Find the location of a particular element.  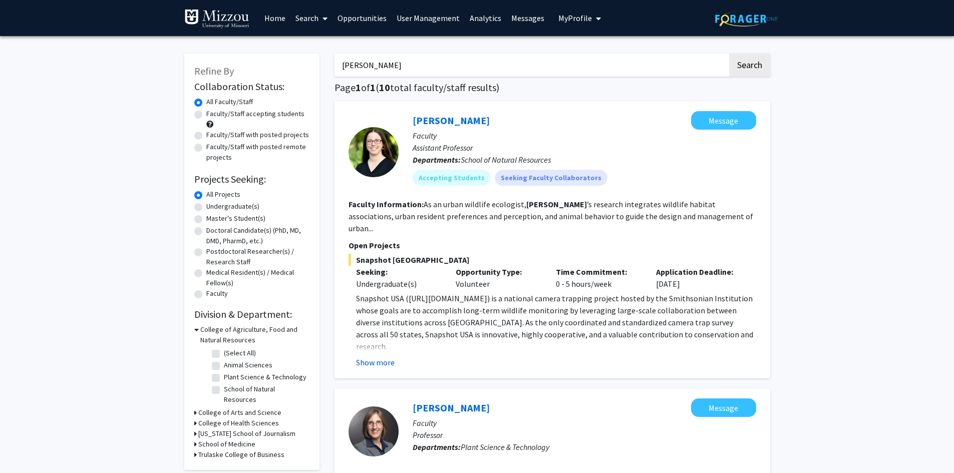

div: 0 - 5 hours/week is located at coordinates (598, 278).